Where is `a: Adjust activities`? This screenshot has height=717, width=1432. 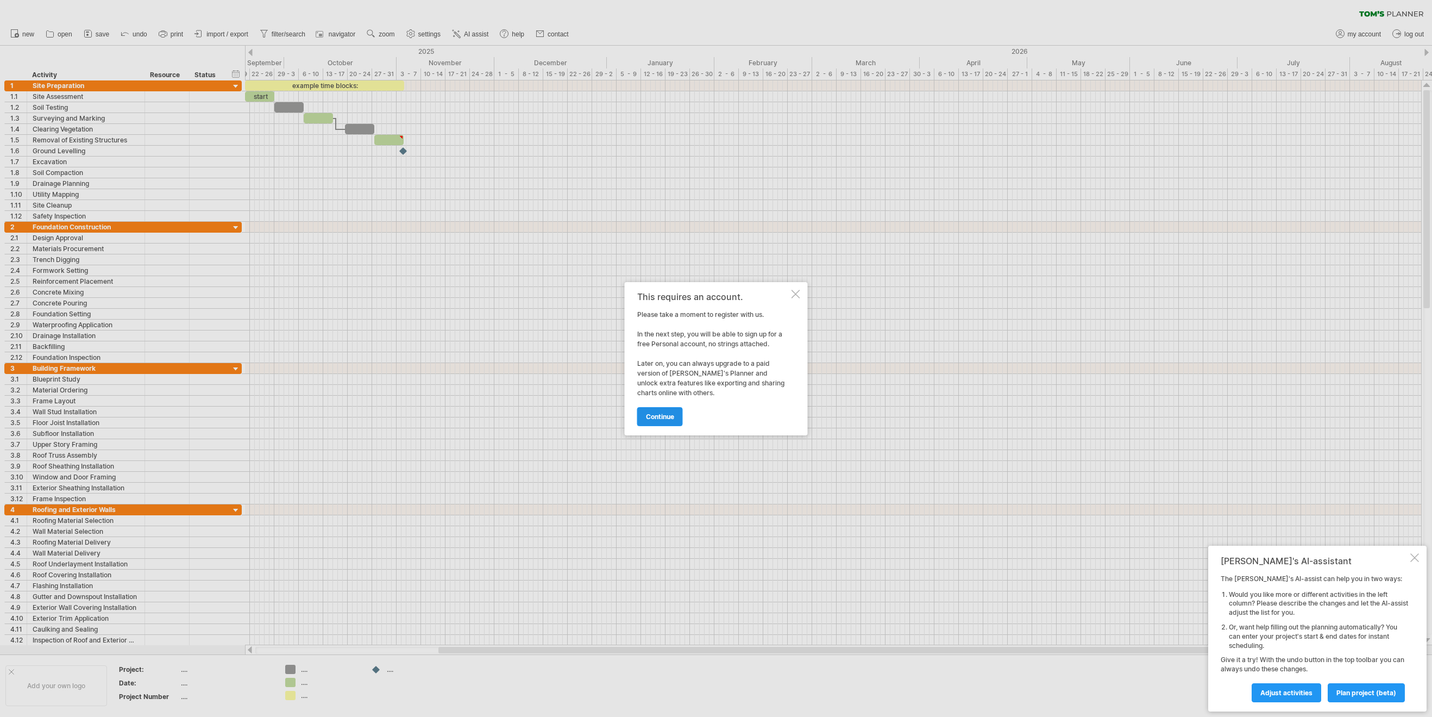
a: Adjust activities is located at coordinates (1287, 692).